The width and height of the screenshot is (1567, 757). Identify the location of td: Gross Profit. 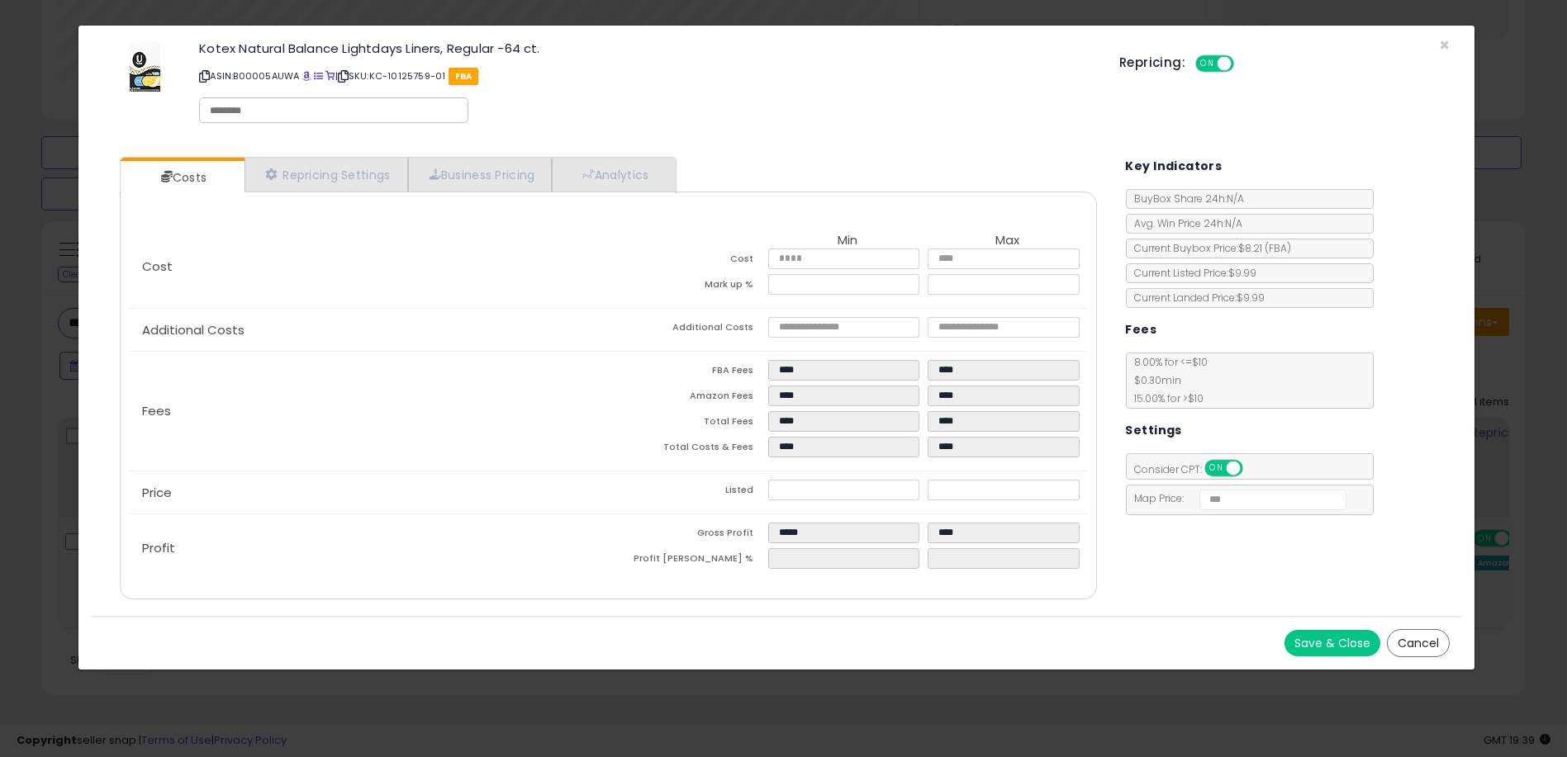
(687, 535).